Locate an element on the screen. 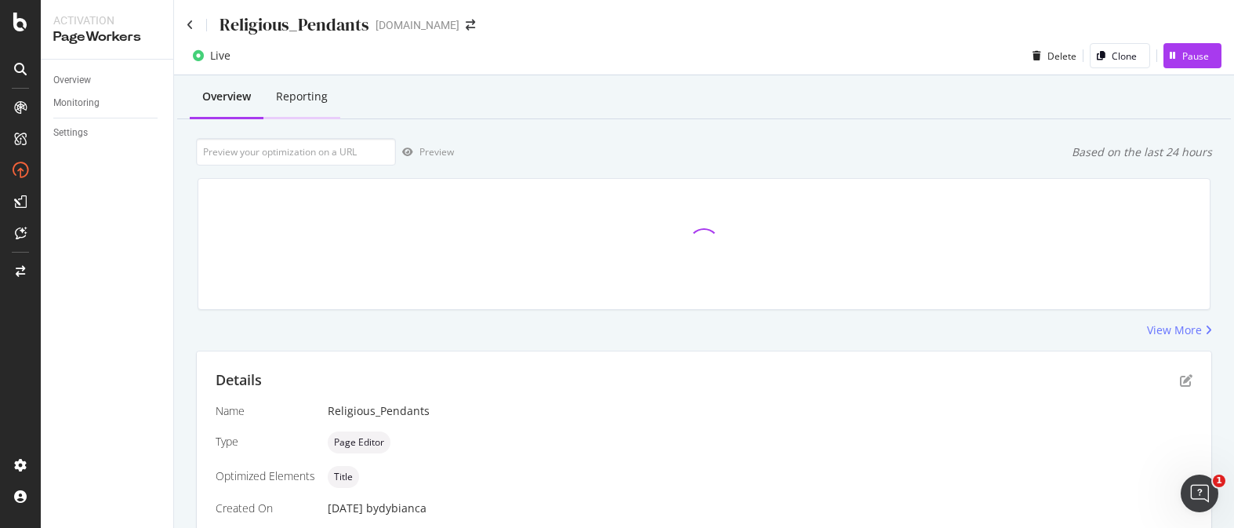 The image size is (1234, 528). span: Title is located at coordinates (343, 477).